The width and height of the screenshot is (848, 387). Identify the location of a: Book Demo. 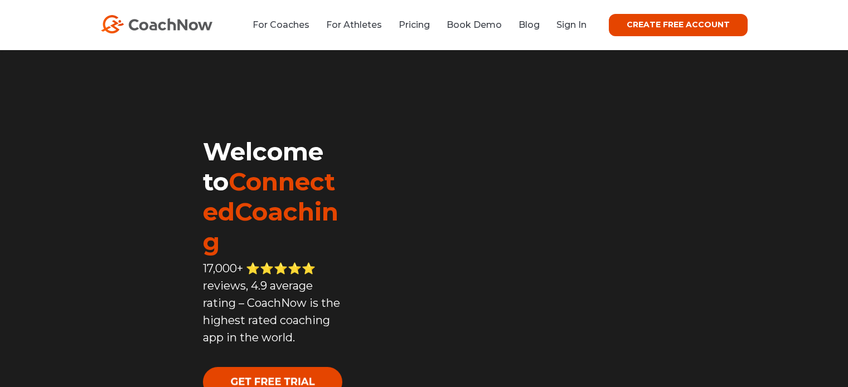
(474, 25).